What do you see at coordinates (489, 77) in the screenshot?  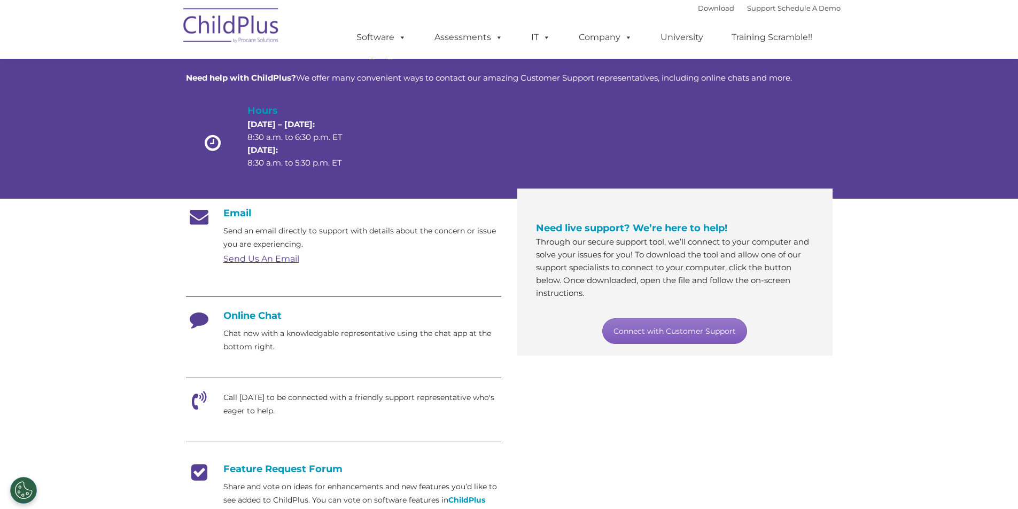 I see `span: We offer many convenient ways to contact our amazing Customer Support representatives, including ...` at bounding box center [489, 77].